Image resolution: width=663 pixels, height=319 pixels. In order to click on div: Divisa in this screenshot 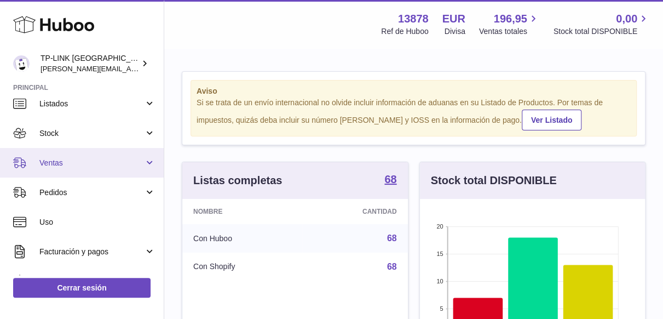, I will do `click(455, 31)`.